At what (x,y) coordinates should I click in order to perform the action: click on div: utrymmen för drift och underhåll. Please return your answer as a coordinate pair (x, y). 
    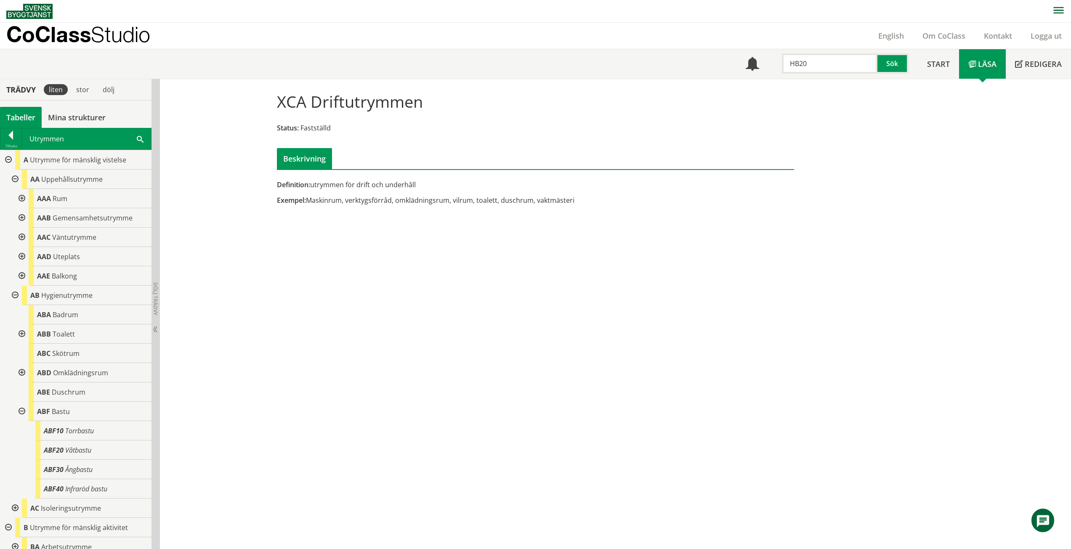
    Looking at the image, I should click on (447, 185).